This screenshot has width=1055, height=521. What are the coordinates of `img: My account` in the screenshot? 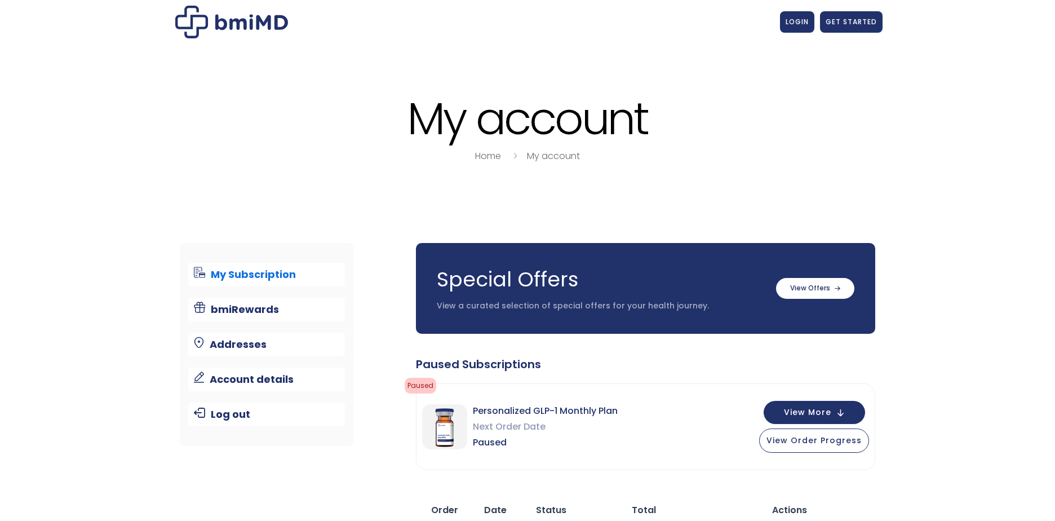 It's located at (232, 22).